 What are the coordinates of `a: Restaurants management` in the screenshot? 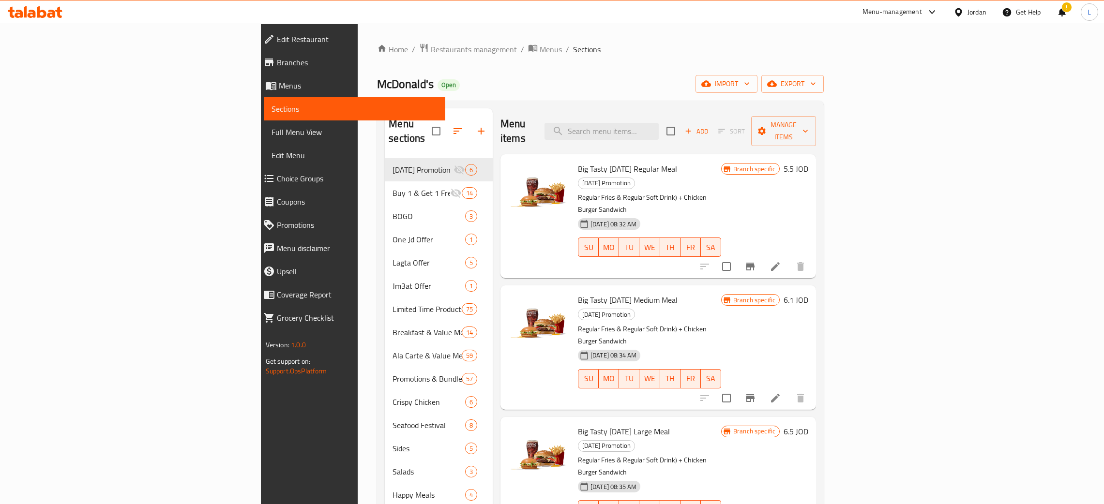 It's located at (468, 49).